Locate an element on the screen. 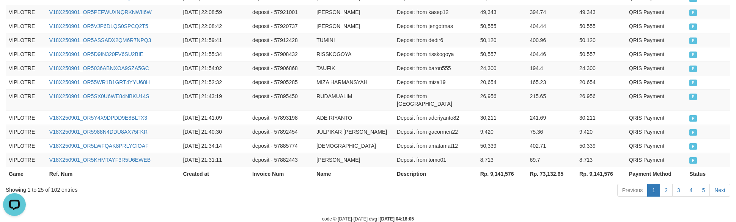  th: Created at is located at coordinates (214, 174).